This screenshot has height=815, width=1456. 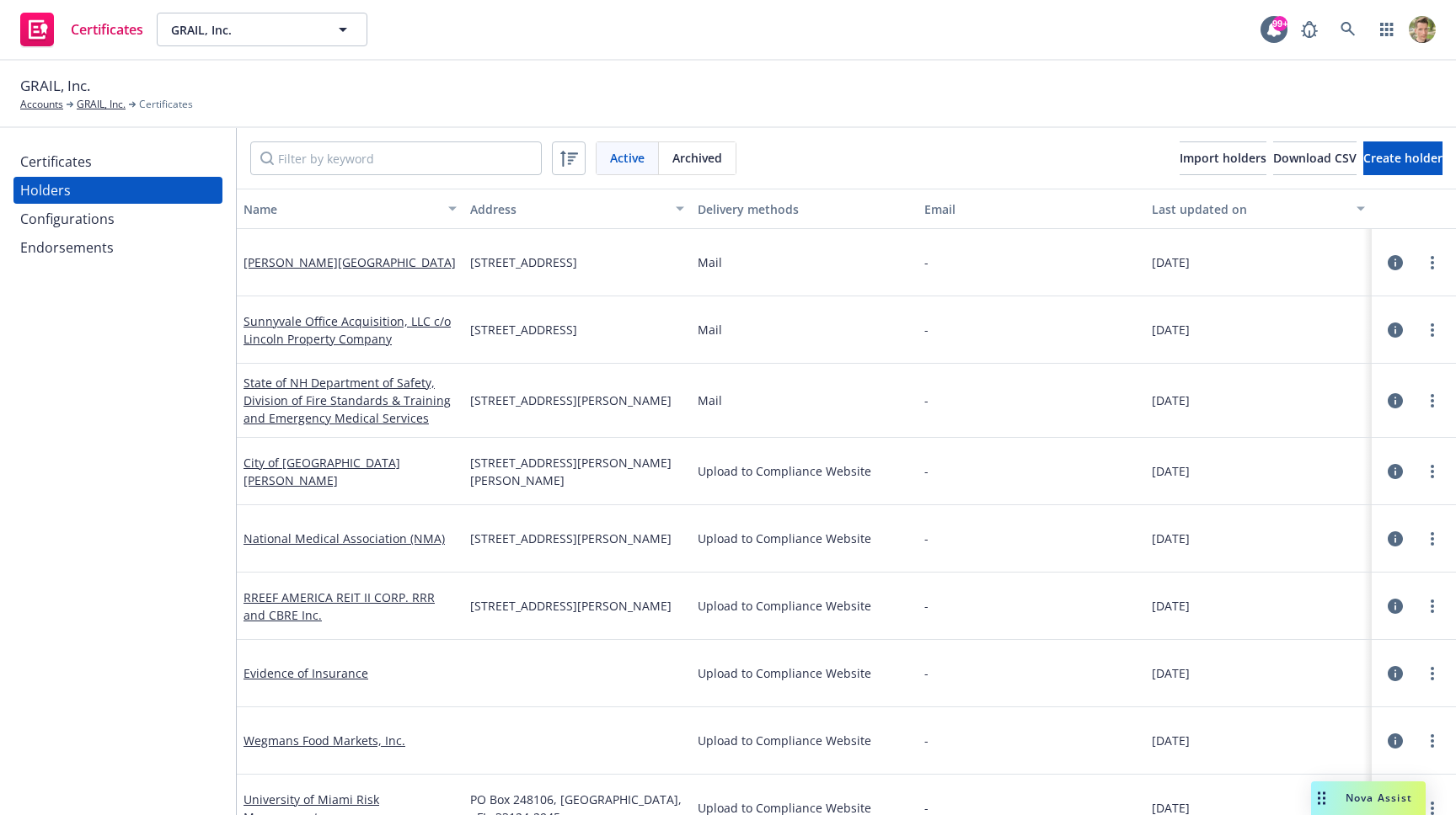 I want to click on span: Download CSV, so click(x=1314, y=158).